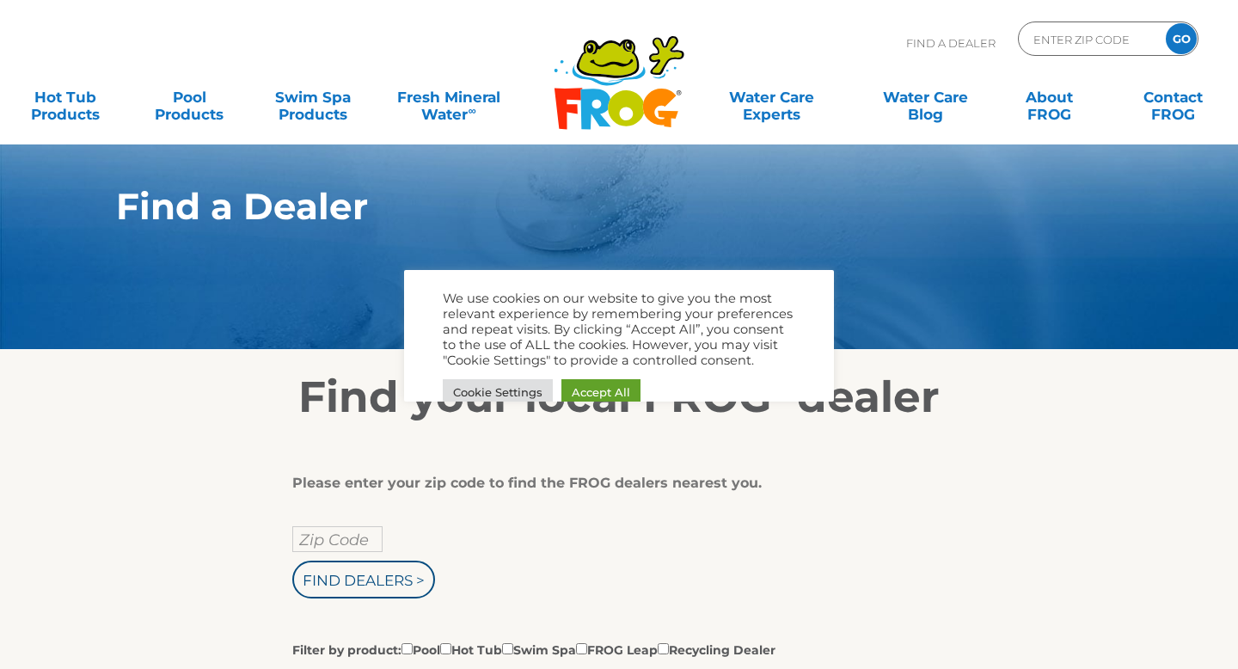  I want to click on a: PoolProducts, so click(189, 97).